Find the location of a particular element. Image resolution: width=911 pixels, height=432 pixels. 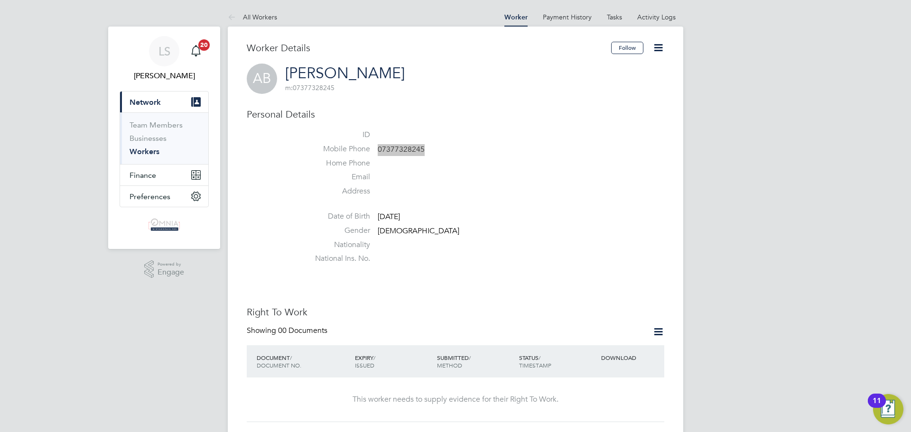

h3: Worker Details is located at coordinates (429, 48).